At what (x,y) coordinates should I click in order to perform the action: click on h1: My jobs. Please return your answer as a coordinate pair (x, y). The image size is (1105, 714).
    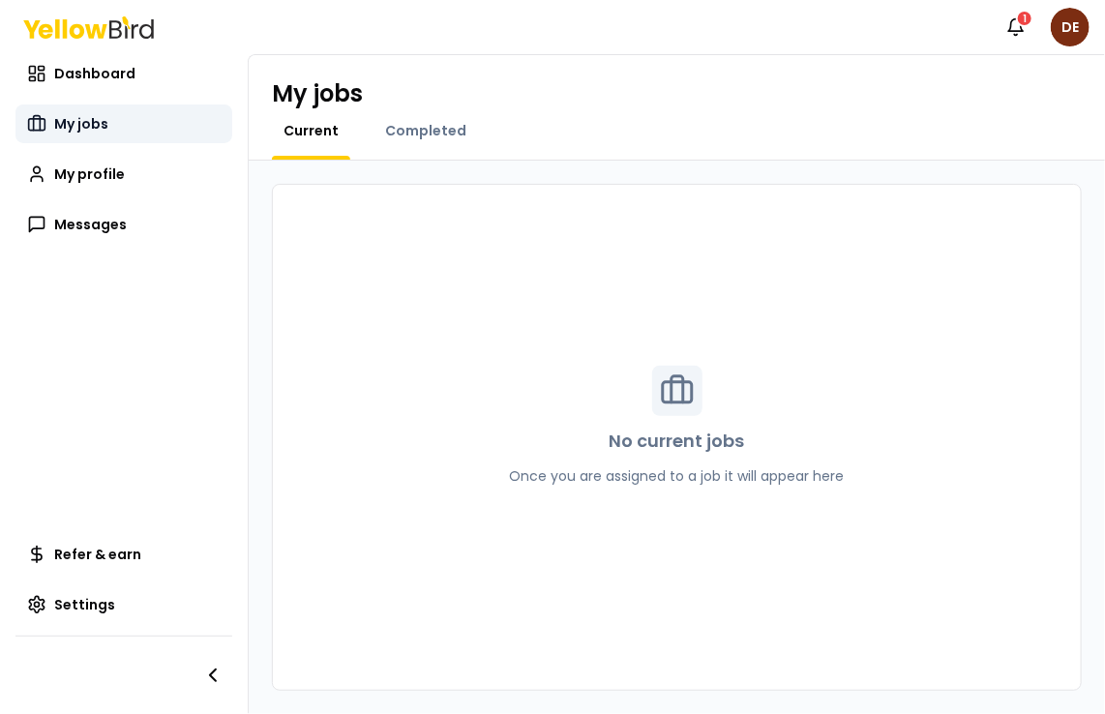
    Looking at the image, I should click on (317, 94).